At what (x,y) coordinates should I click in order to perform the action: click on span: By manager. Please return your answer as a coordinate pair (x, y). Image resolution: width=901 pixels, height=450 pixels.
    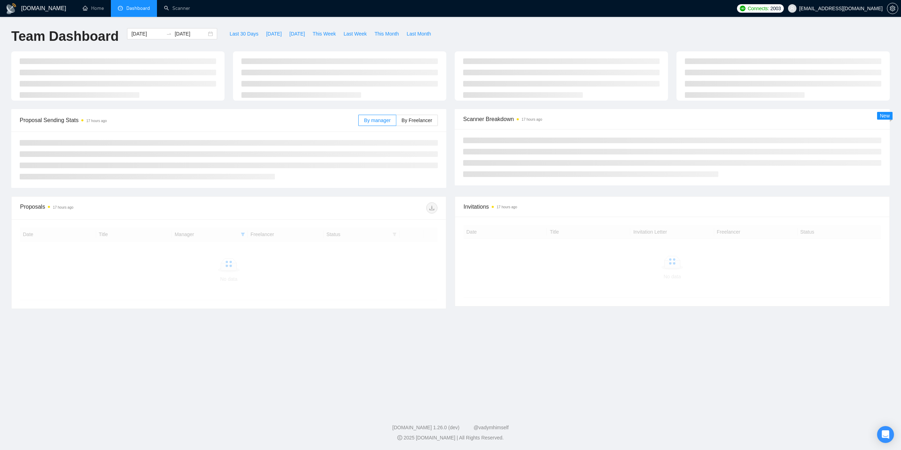
    Looking at the image, I should click on (377, 120).